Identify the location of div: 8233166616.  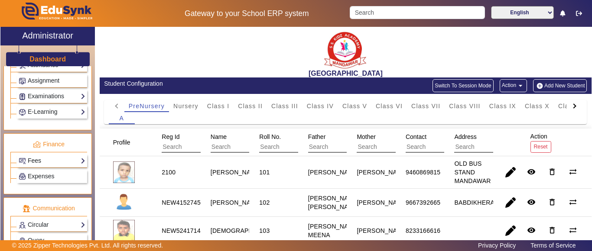
(423, 231).